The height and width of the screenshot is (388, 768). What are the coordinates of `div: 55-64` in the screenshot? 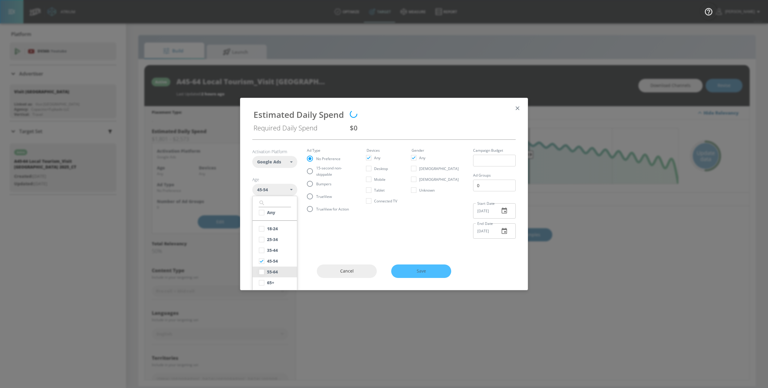 It's located at (272, 272).